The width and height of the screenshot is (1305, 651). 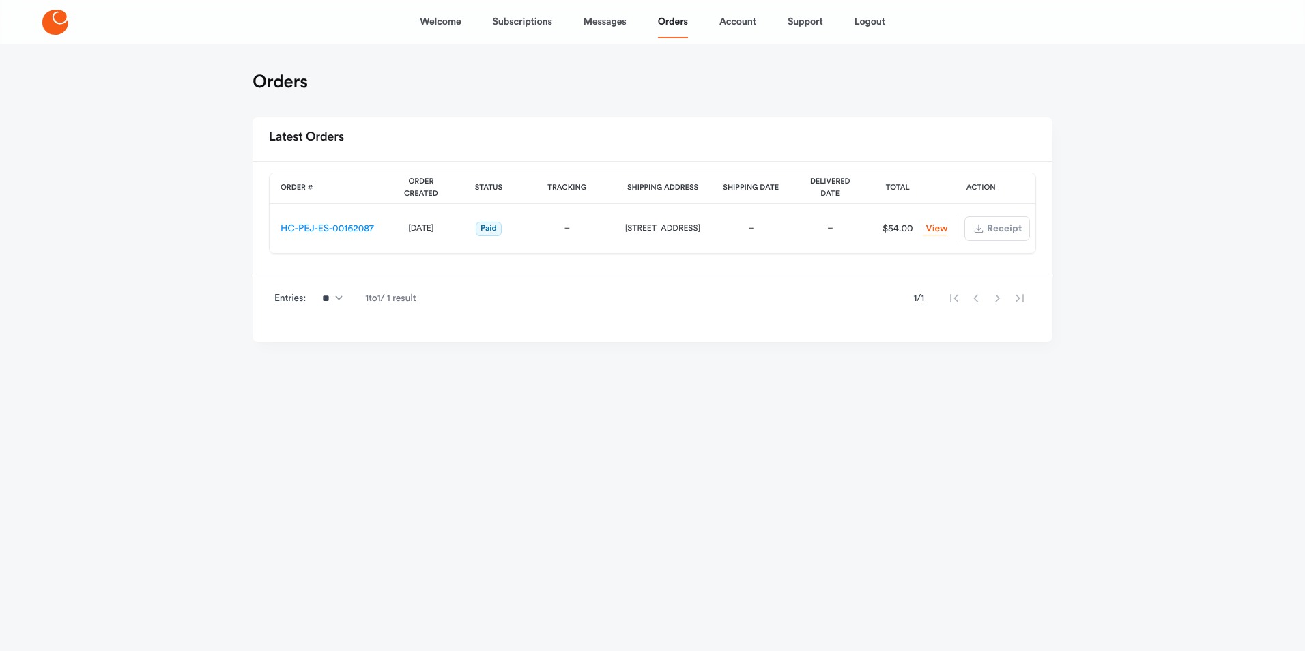 I want to click on span: Entries:, so click(x=290, y=298).